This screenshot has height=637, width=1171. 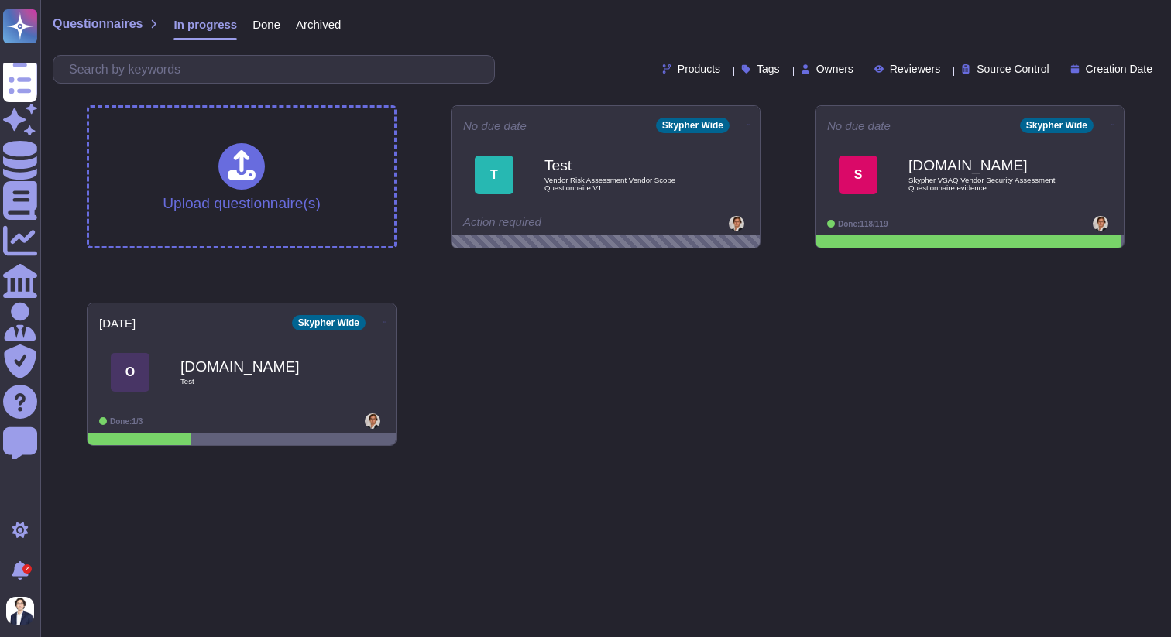 What do you see at coordinates (557, 224) in the screenshot?
I see `div: Action required` at bounding box center [557, 224].